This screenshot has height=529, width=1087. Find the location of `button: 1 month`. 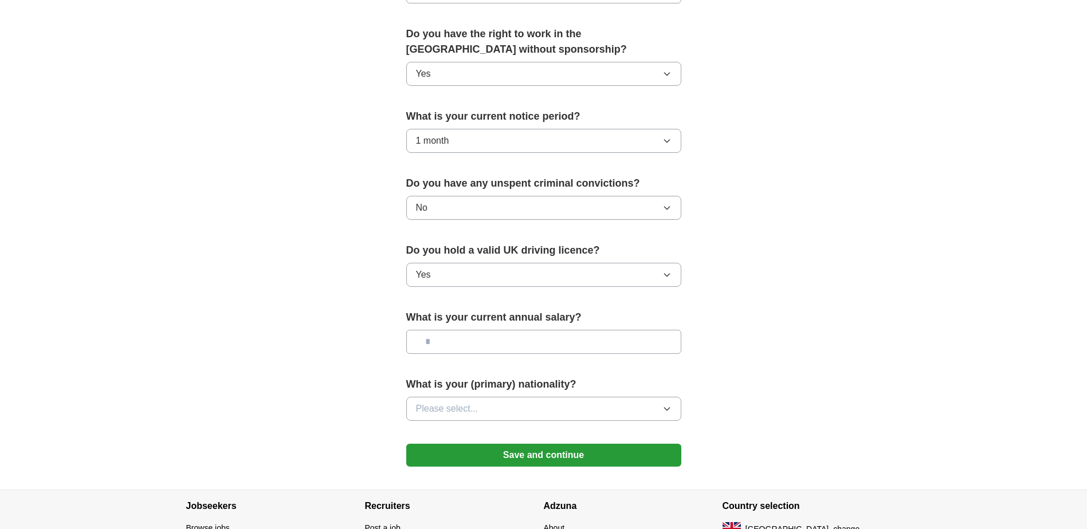

button: 1 month is located at coordinates (544, 141).